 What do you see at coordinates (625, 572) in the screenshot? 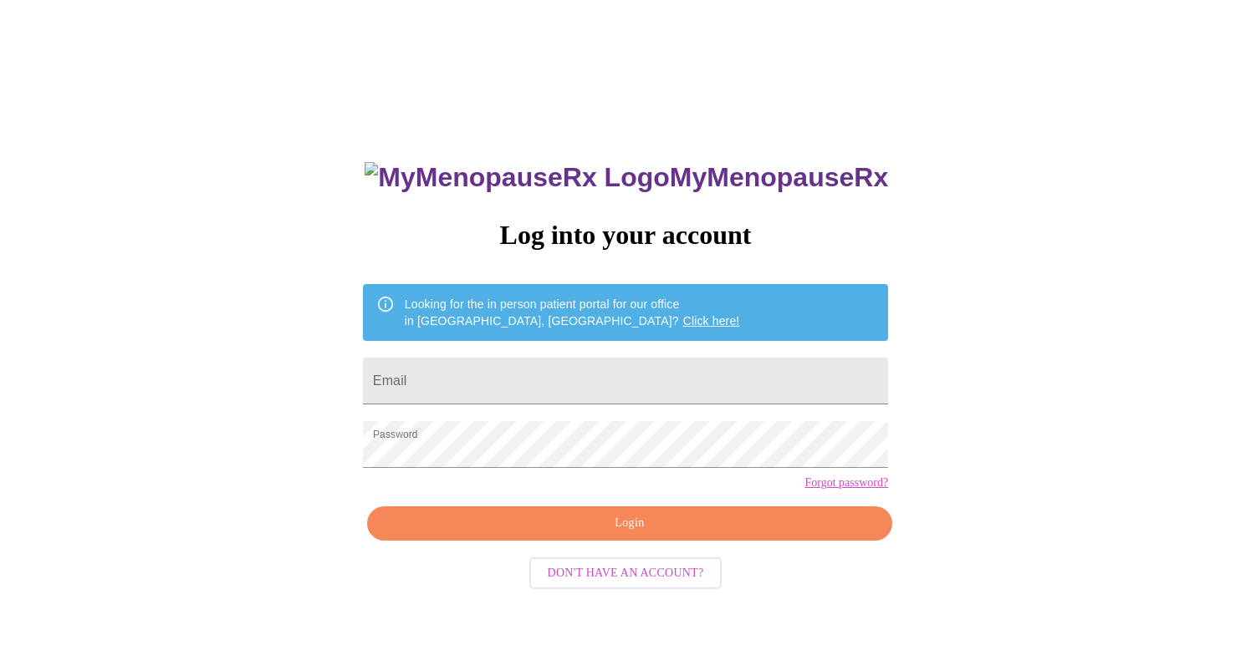
I see `a: Don't have an account?` at bounding box center [625, 572].